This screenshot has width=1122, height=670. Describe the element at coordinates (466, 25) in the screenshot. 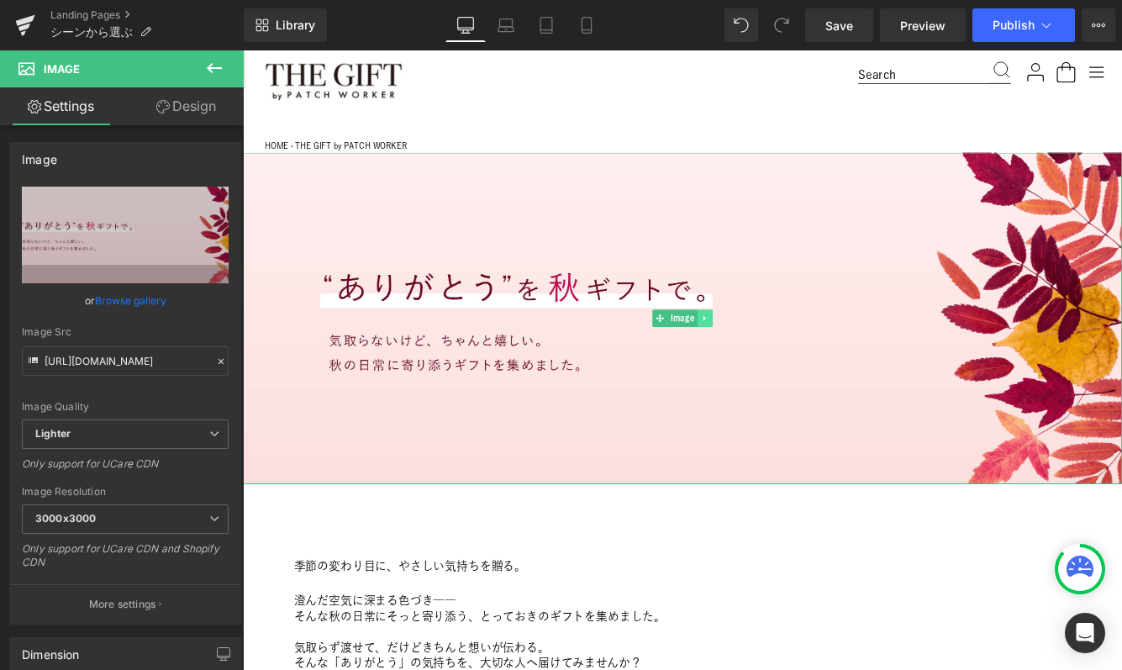

I see `a: Desktop` at that location.